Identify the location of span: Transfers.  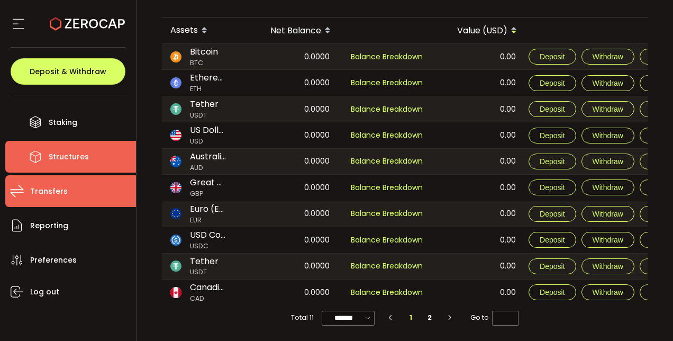
(49, 191).